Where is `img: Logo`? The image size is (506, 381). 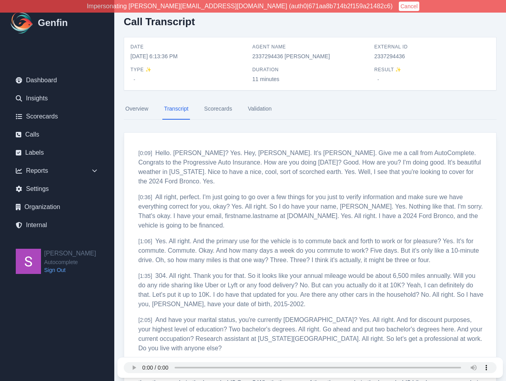 img: Logo is located at coordinates (22, 23).